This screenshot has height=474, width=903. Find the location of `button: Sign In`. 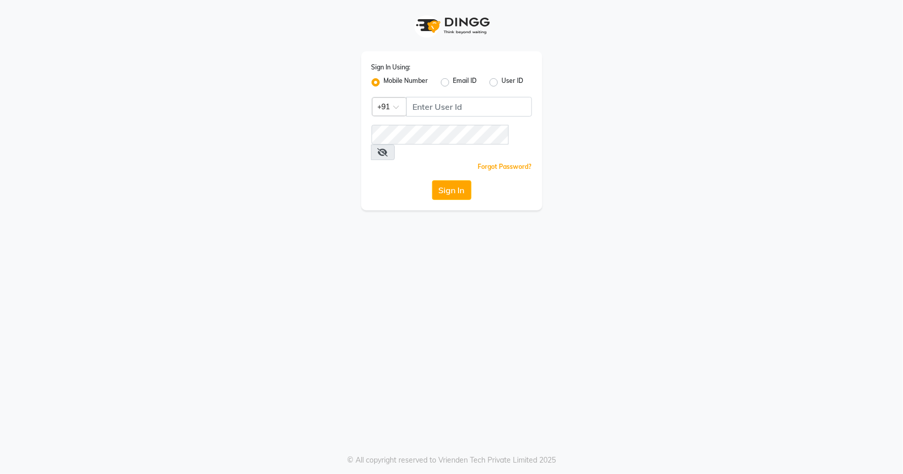

button: Sign In is located at coordinates (452, 190).